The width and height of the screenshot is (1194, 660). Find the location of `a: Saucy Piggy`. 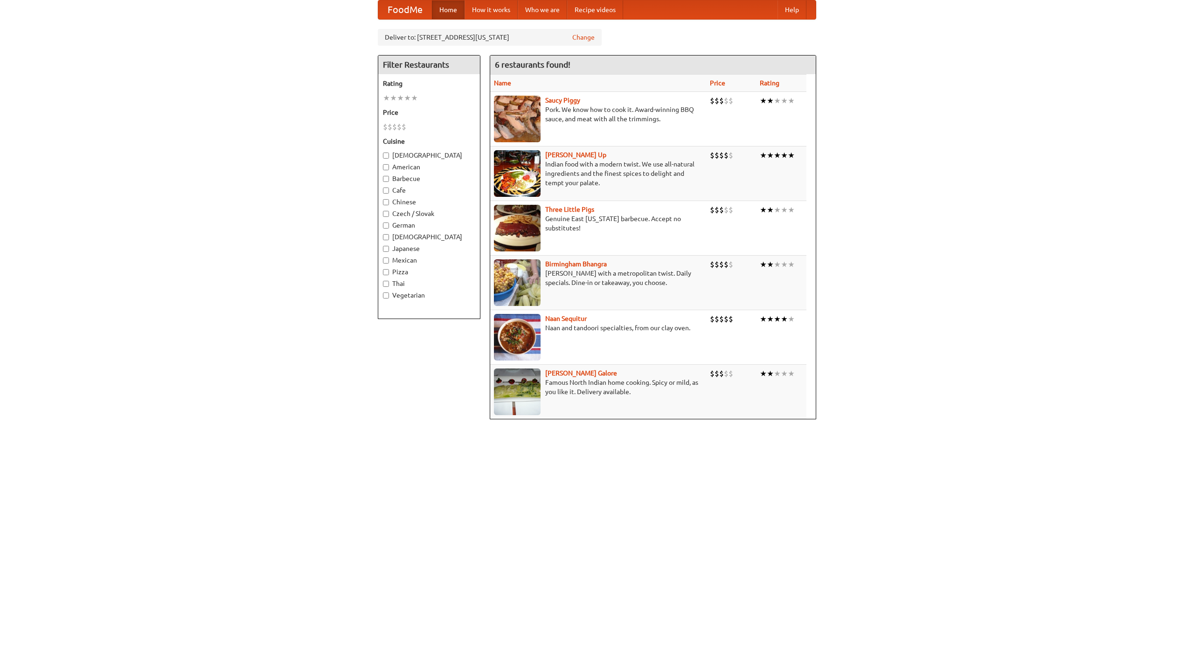

a: Saucy Piggy is located at coordinates (562, 100).